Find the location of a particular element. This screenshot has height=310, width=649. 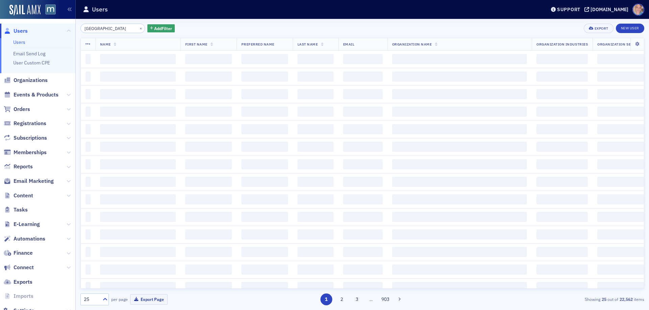

button: 1 is located at coordinates (326, 300).